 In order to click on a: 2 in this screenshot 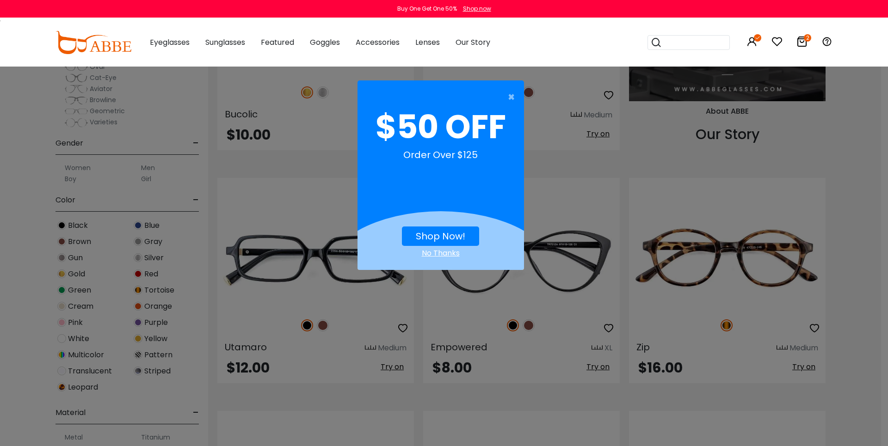, I will do `click(802, 43)`.